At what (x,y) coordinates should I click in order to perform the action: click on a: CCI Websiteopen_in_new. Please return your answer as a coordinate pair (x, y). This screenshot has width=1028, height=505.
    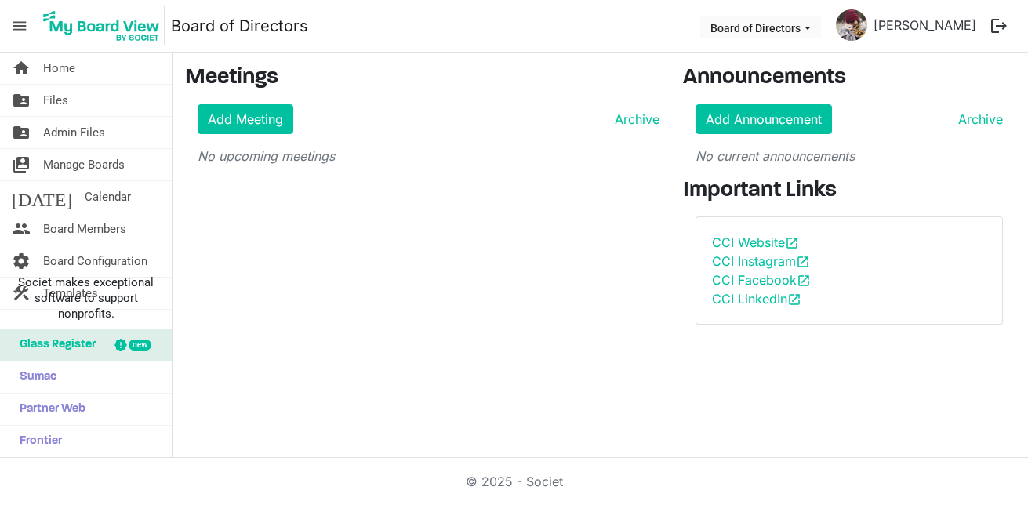
    Looking at the image, I should click on (755, 242).